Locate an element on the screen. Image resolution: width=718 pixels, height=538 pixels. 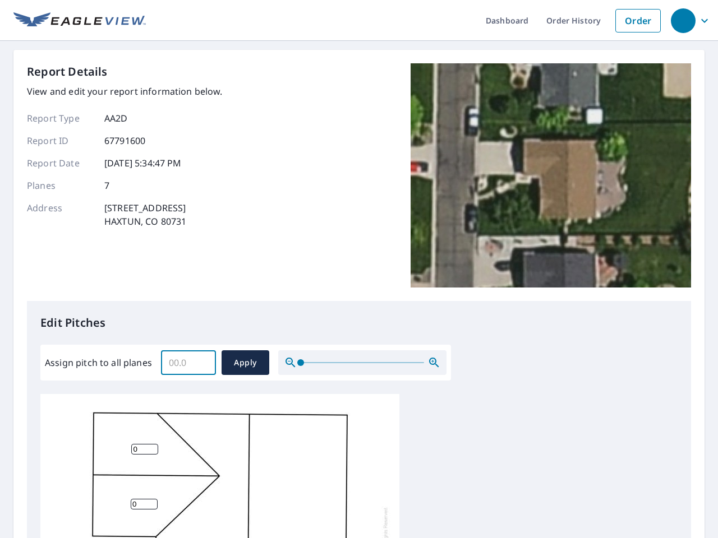
p: Report Type is located at coordinates (61, 118).